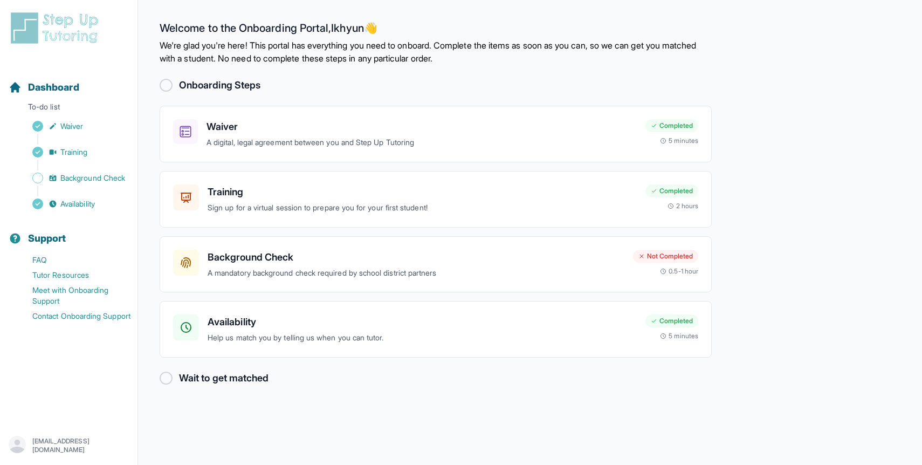 The height and width of the screenshot is (465, 922). Describe the element at coordinates (68, 81) in the screenshot. I see `button: Dashboard` at that location.